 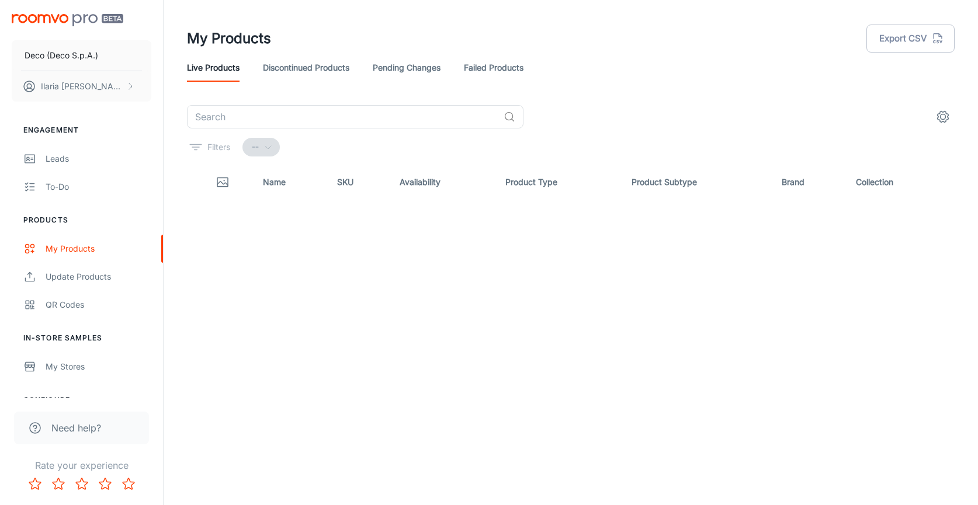 I want to click on th: Availability, so click(x=443, y=182).